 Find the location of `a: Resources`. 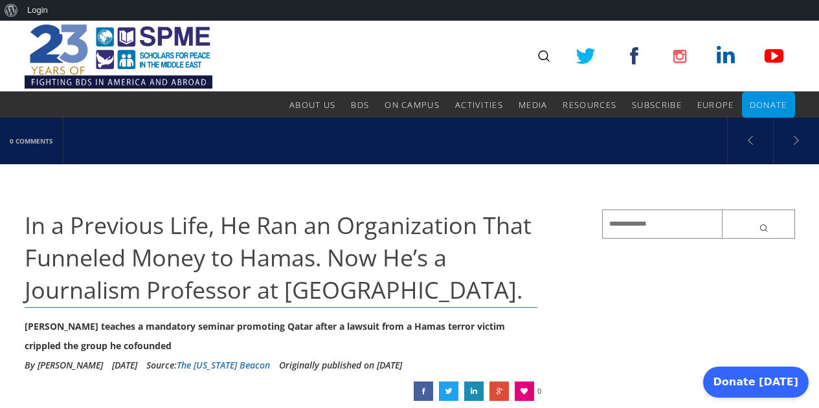

a: Resources is located at coordinates (589, 105).